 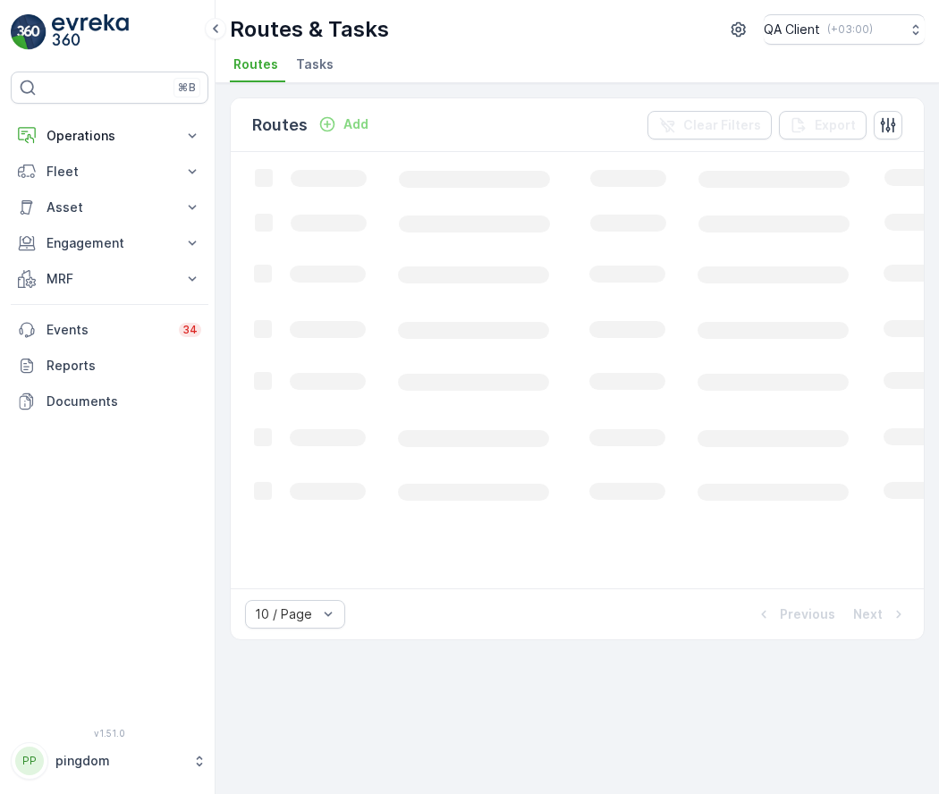 What do you see at coordinates (280, 125) in the screenshot?
I see `p: Routes` at bounding box center [280, 125].